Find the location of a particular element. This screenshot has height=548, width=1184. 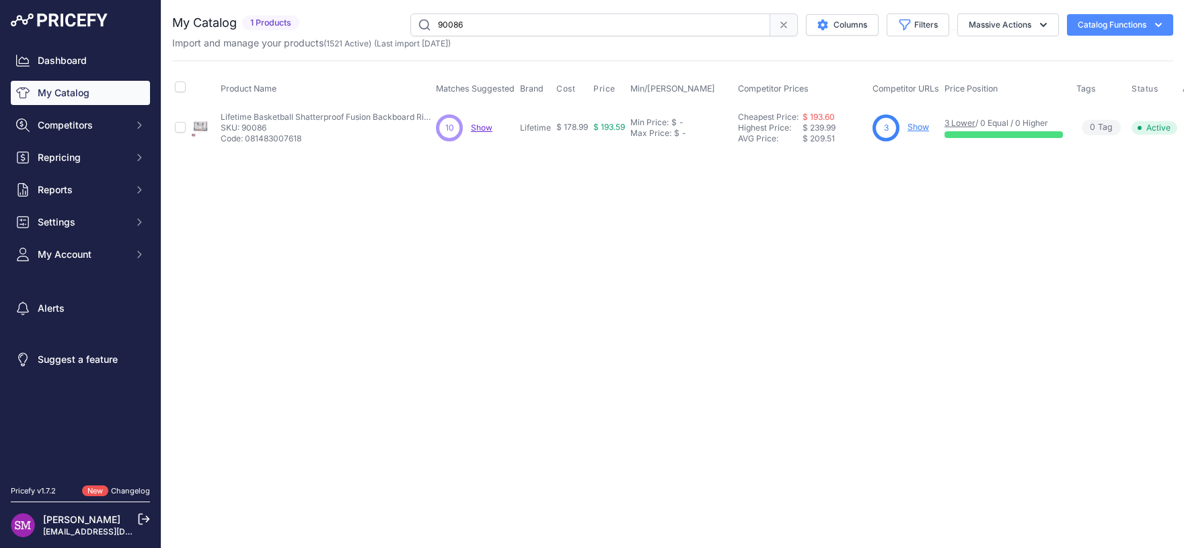

a: Cheapest Price: is located at coordinates (768, 116).